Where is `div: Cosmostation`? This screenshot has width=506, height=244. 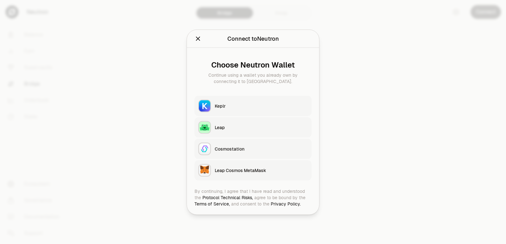
div: Cosmostation is located at coordinates (261, 149).